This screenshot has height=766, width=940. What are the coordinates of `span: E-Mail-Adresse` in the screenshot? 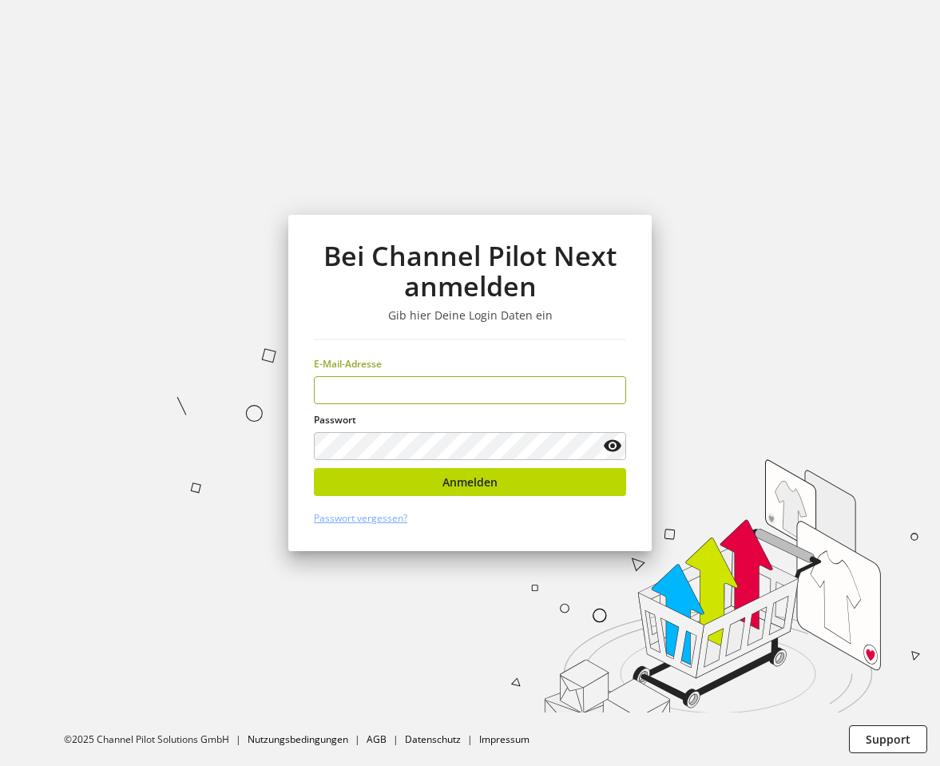 It's located at (347, 363).